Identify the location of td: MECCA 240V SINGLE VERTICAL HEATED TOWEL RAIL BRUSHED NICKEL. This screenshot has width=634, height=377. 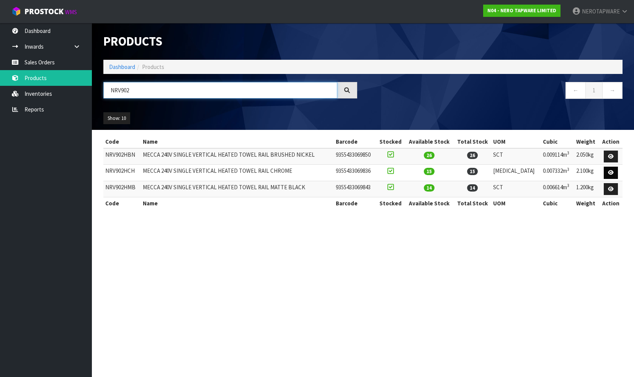
(237, 156).